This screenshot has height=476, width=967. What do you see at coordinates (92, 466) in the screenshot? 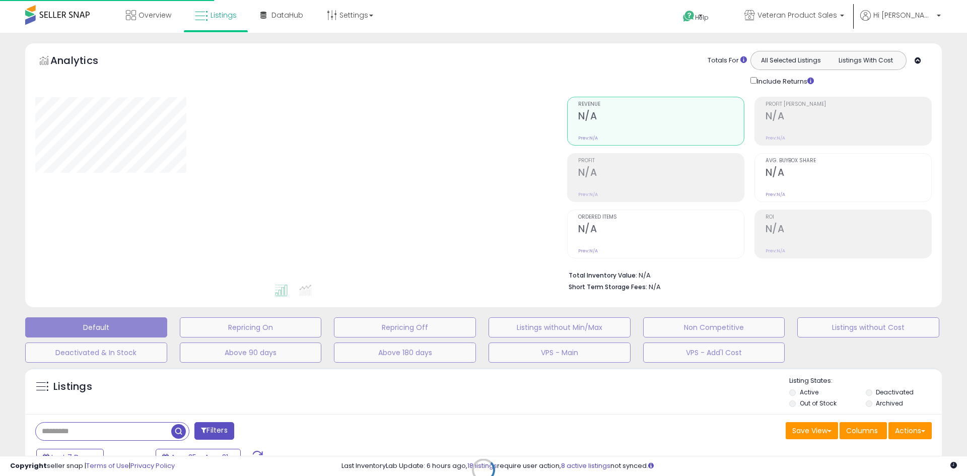
I see `div: seller snap | |` at bounding box center [92, 466].